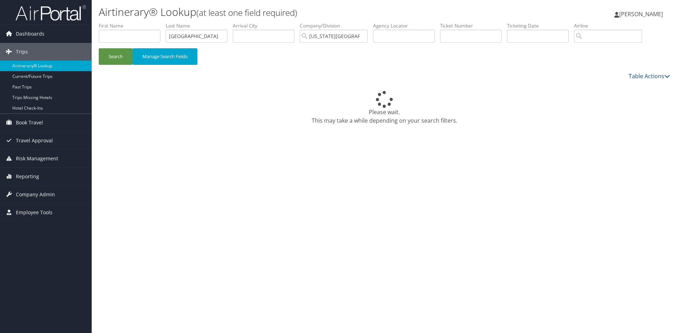  I want to click on label: Company/Division, so click(336, 26).